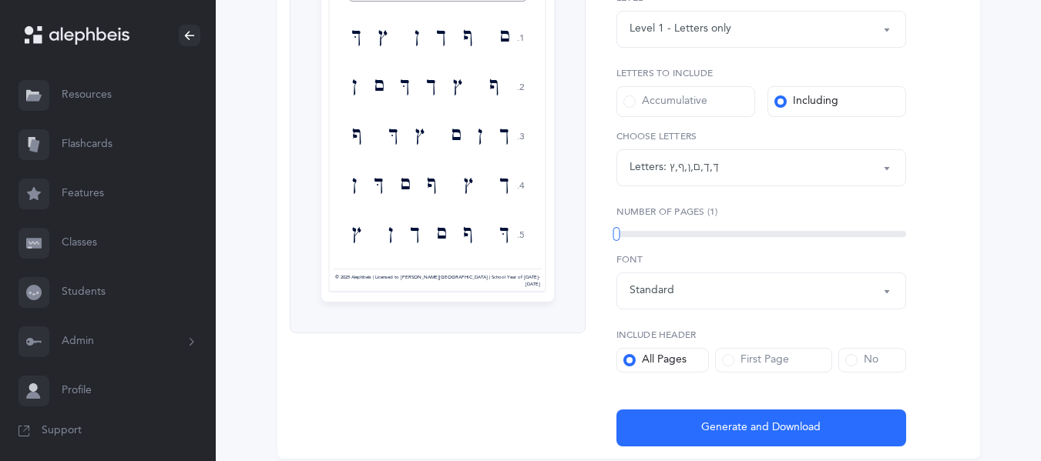 The image size is (1041, 461). Describe the element at coordinates (761, 168) in the screenshot. I see `button: ךּ, ך, ם, ן, ף, ץ` at that location.